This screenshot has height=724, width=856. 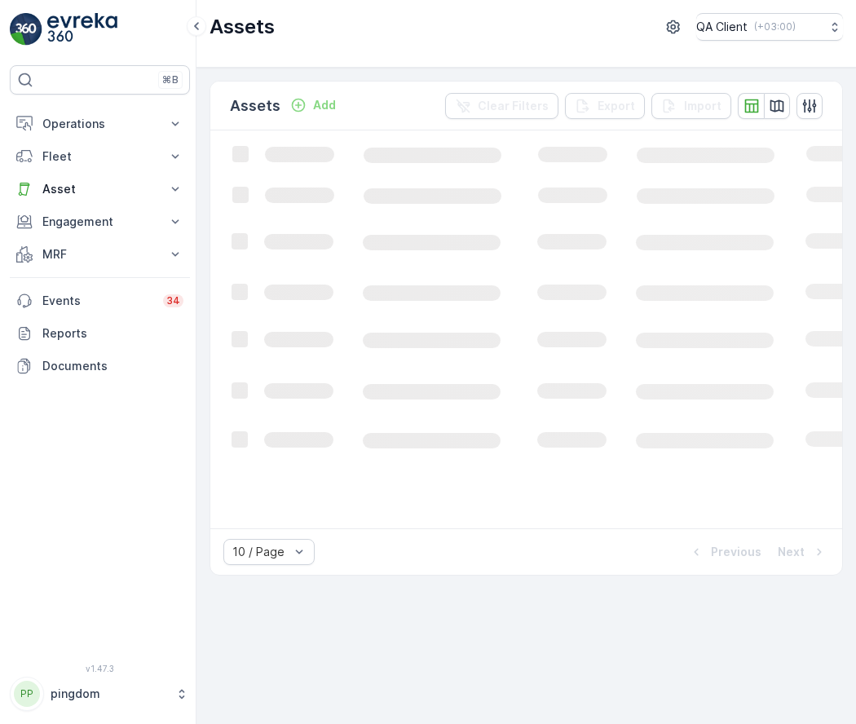 I want to click on p: QA Client, so click(x=722, y=27).